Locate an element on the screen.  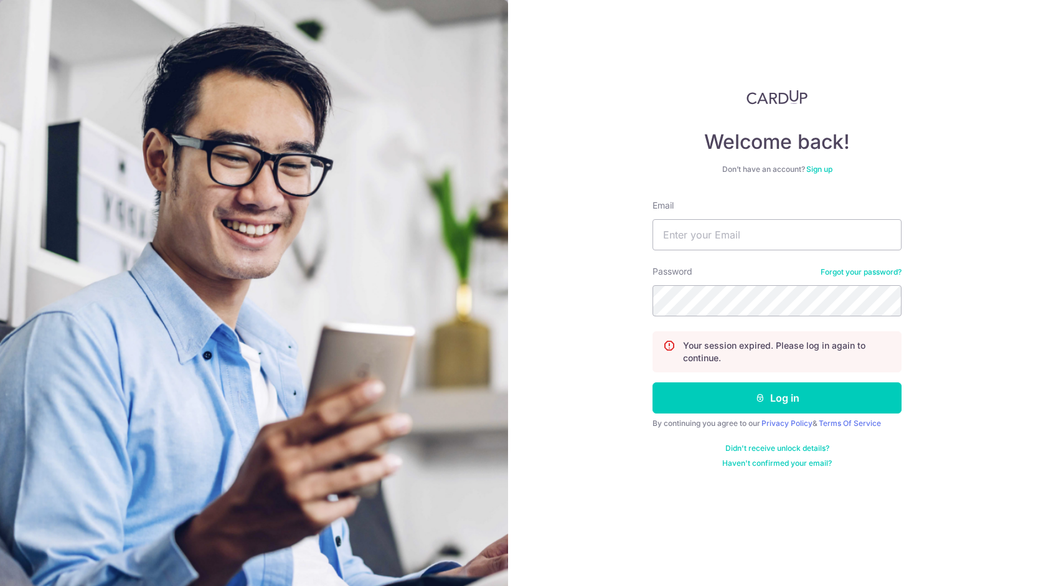
div: By continuing you agree to our & is located at coordinates (777, 424).